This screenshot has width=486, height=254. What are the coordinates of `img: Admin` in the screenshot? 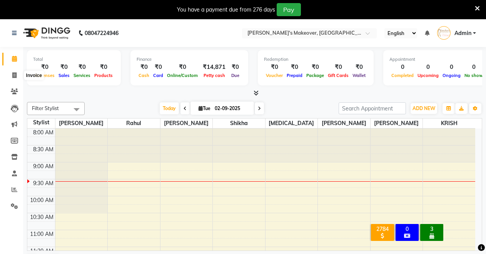 It's located at (444, 33).